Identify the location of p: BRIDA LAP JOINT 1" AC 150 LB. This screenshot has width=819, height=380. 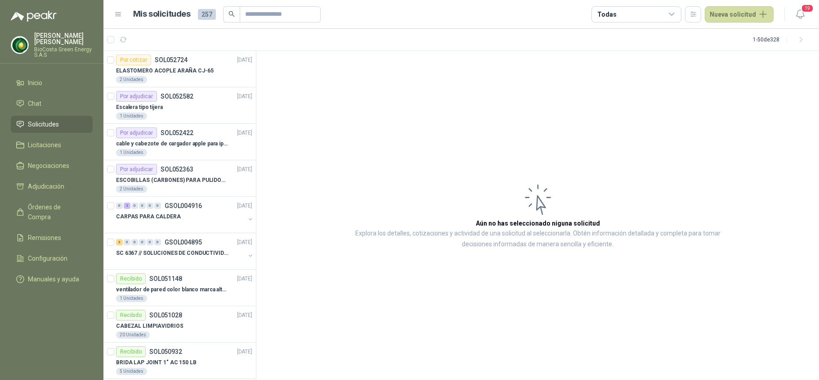
(156, 362).